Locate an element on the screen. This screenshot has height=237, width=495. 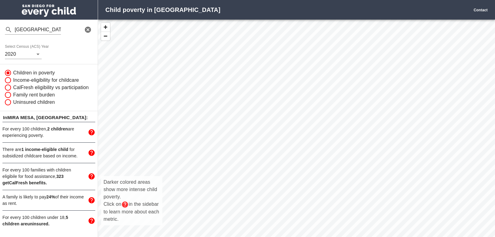
span: For every 100 children under 18, is located at coordinates (35, 221).